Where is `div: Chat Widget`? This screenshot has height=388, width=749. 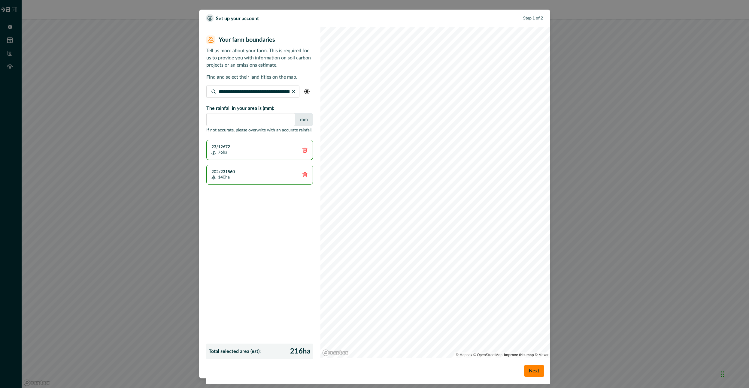 div: Chat Widget is located at coordinates (734, 374).